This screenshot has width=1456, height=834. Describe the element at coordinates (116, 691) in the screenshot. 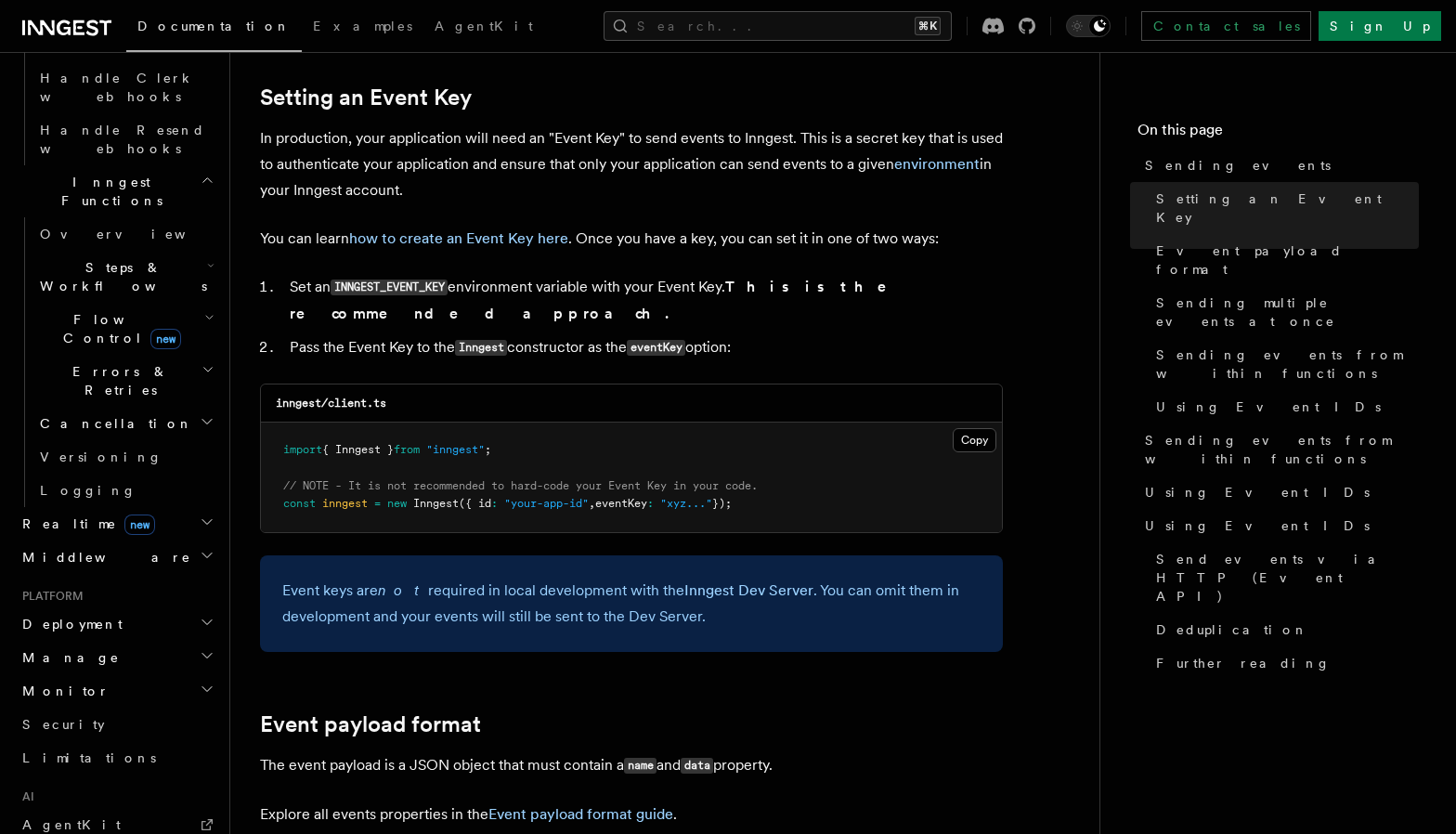

I see `button: Monitor` at that location.